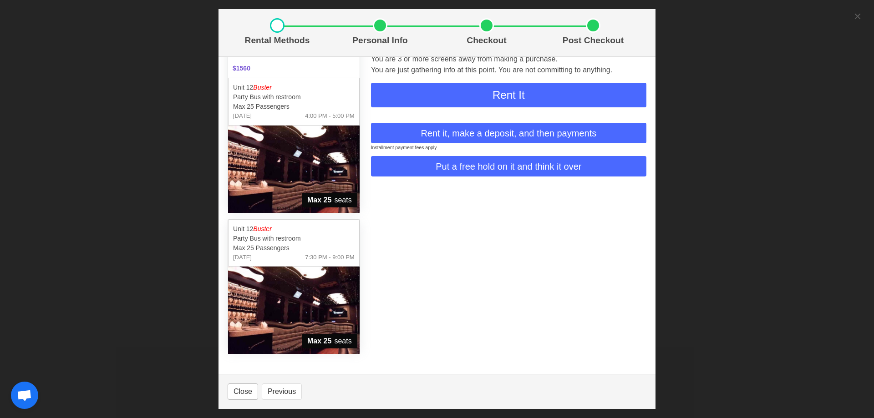 Image resolution: width=874 pixels, height=418 pixels. I want to click on button: Rent It, so click(508, 95).